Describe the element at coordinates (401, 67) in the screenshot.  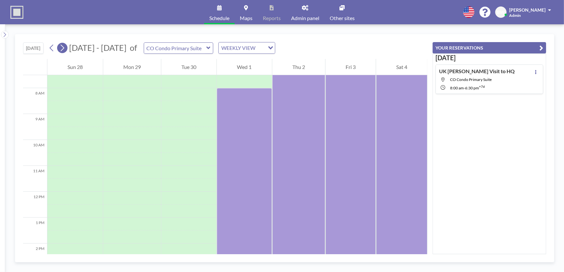
I see `div: Sat 4` at that location.